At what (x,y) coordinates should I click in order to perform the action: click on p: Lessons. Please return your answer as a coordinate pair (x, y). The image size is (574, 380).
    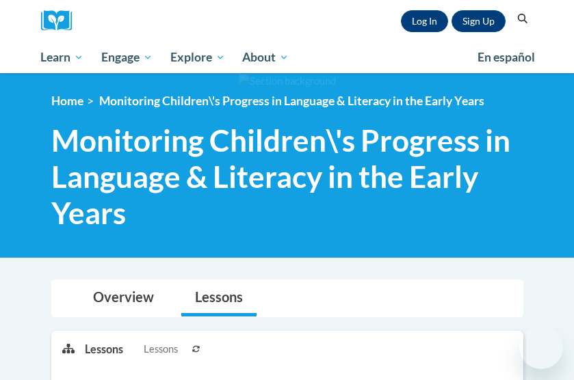
    Looking at the image, I should click on (104, 350).